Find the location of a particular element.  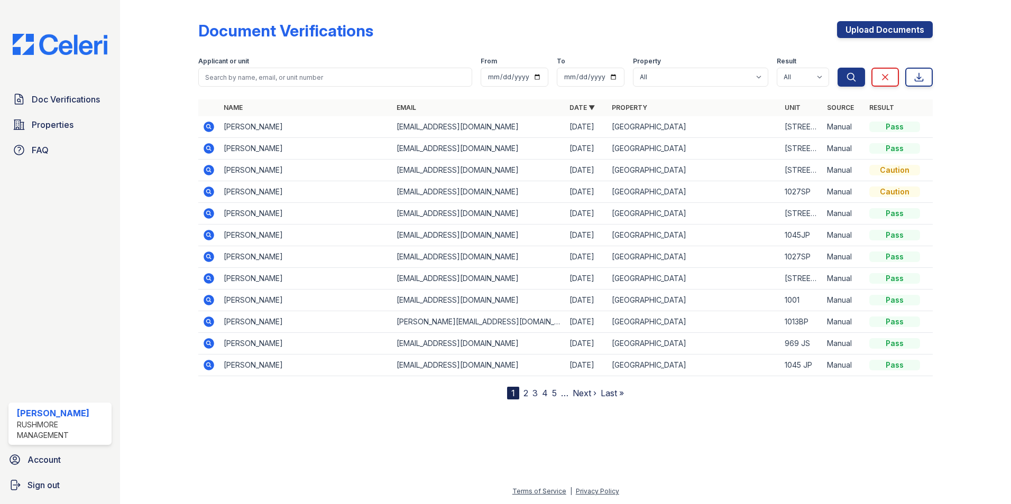

label: Property is located at coordinates (647, 61).